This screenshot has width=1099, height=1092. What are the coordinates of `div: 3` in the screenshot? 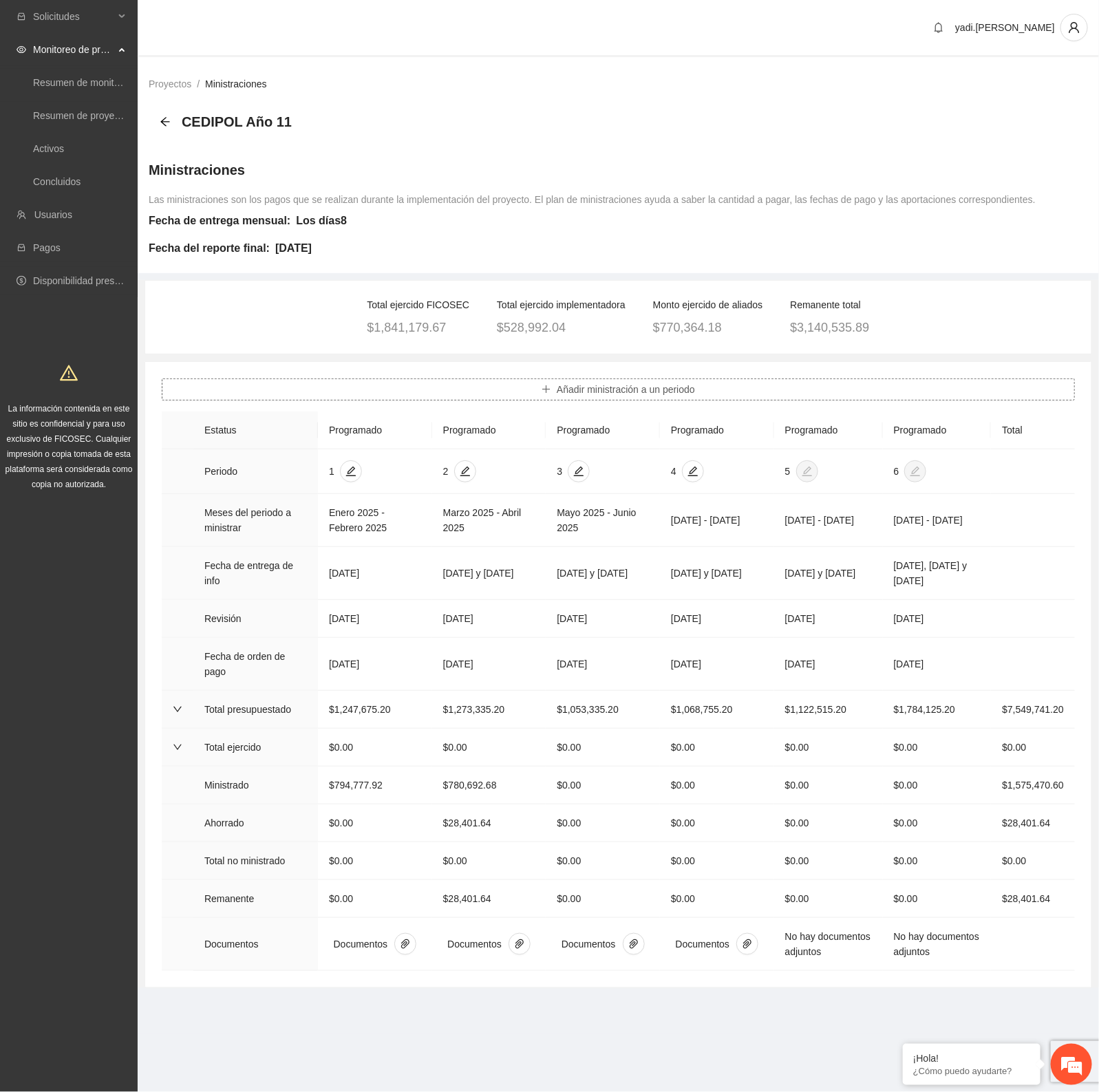 It's located at (559, 471).